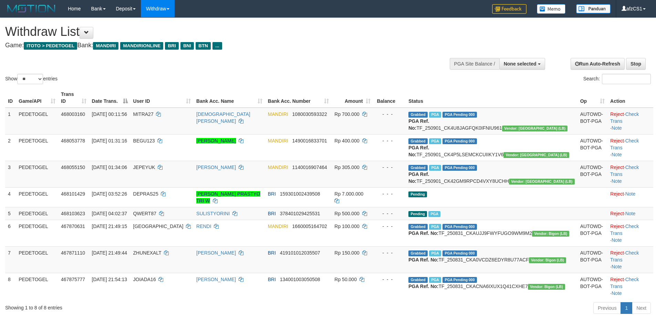 The width and height of the screenshot is (656, 317). I want to click on span: Rp 400.000, so click(347, 141).